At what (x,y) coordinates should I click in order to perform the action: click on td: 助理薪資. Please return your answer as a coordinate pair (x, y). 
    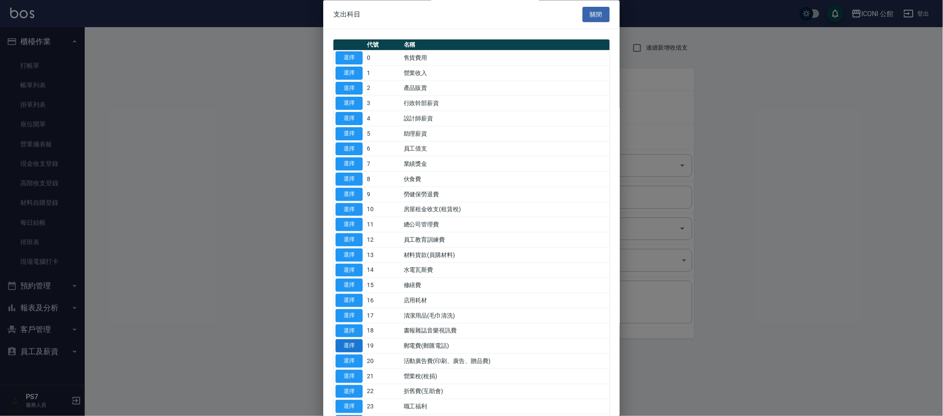
    Looking at the image, I should click on (506, 134).